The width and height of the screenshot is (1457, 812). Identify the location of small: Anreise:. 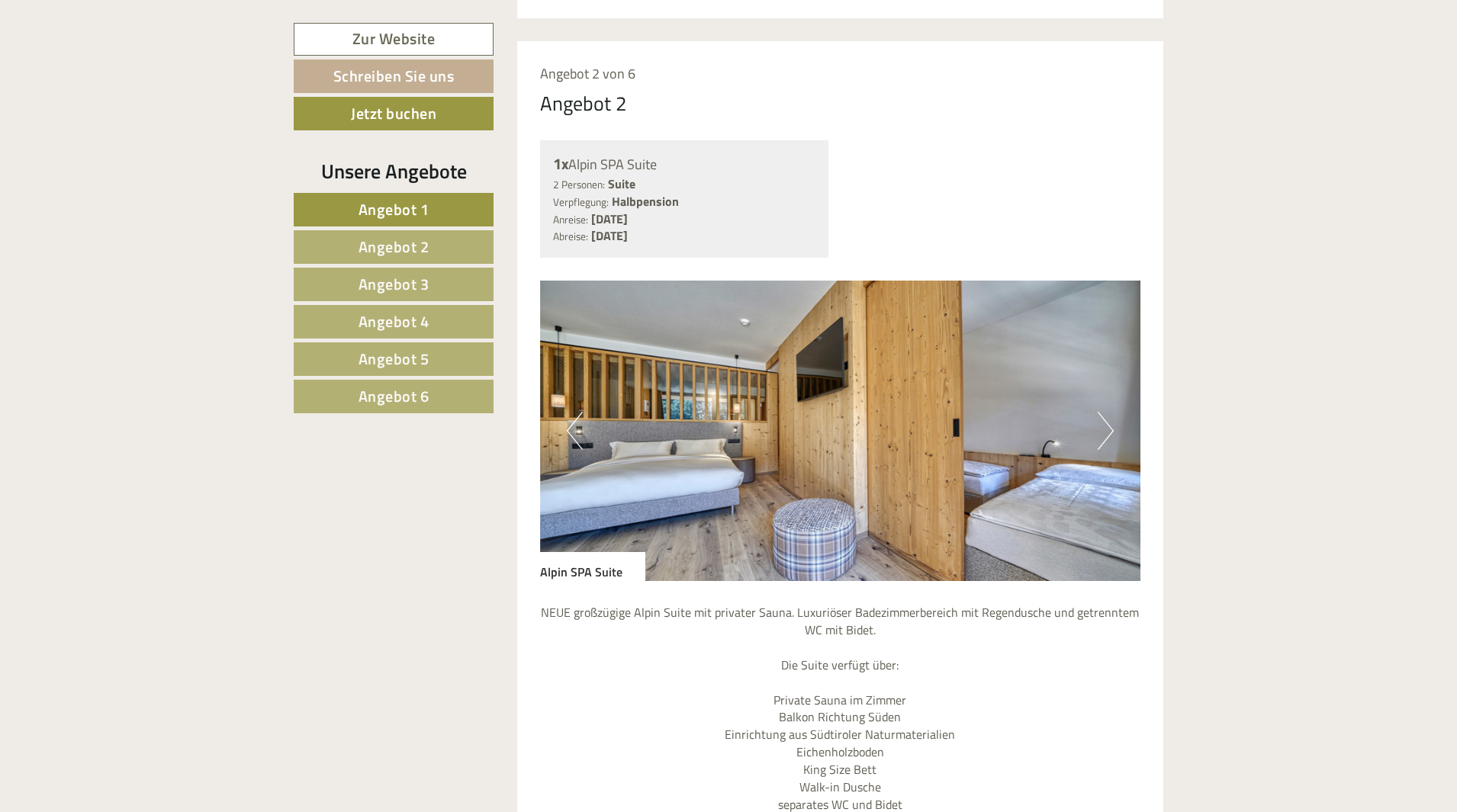
(570, 219).